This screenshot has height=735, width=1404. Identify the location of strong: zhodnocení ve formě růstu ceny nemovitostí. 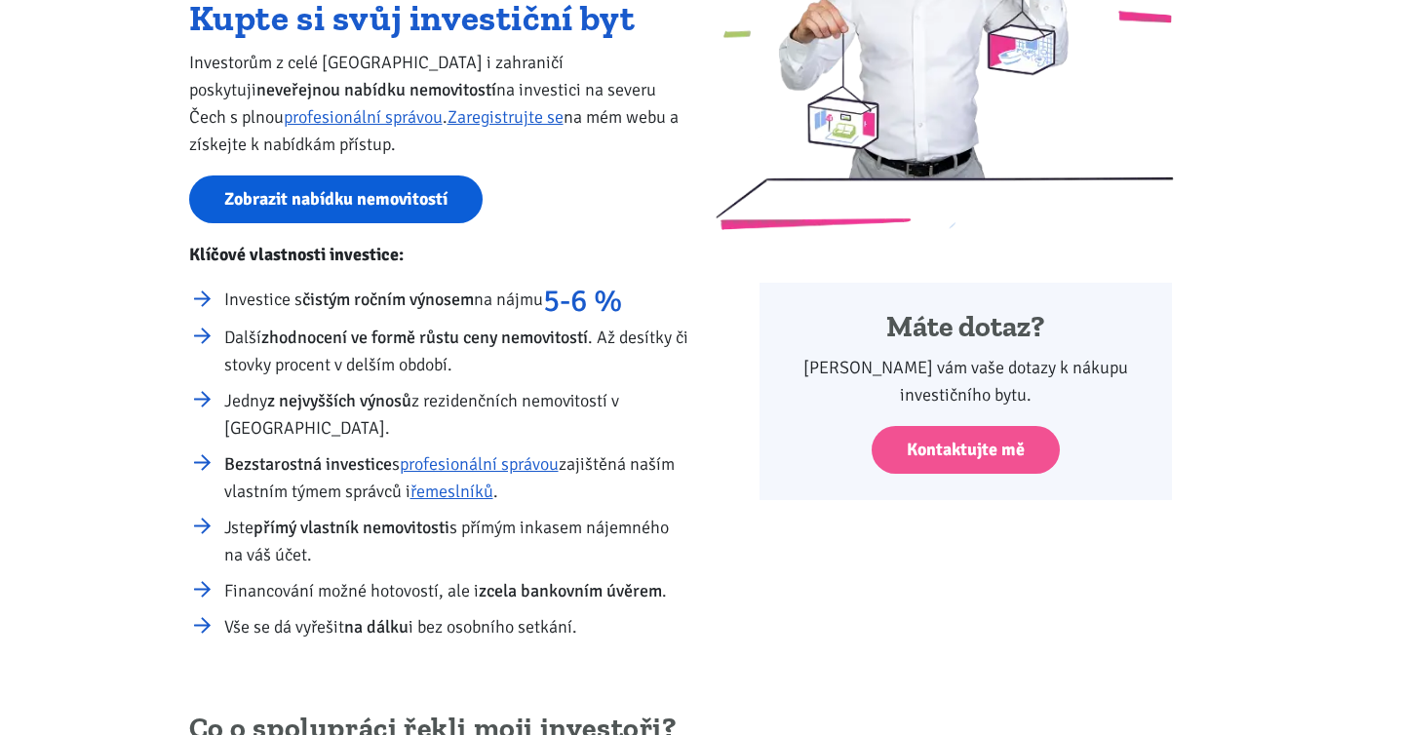
(424, 337).